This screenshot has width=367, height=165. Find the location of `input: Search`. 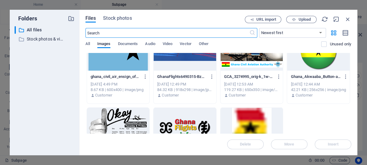

input: Search is located at coordinates (167, 33).